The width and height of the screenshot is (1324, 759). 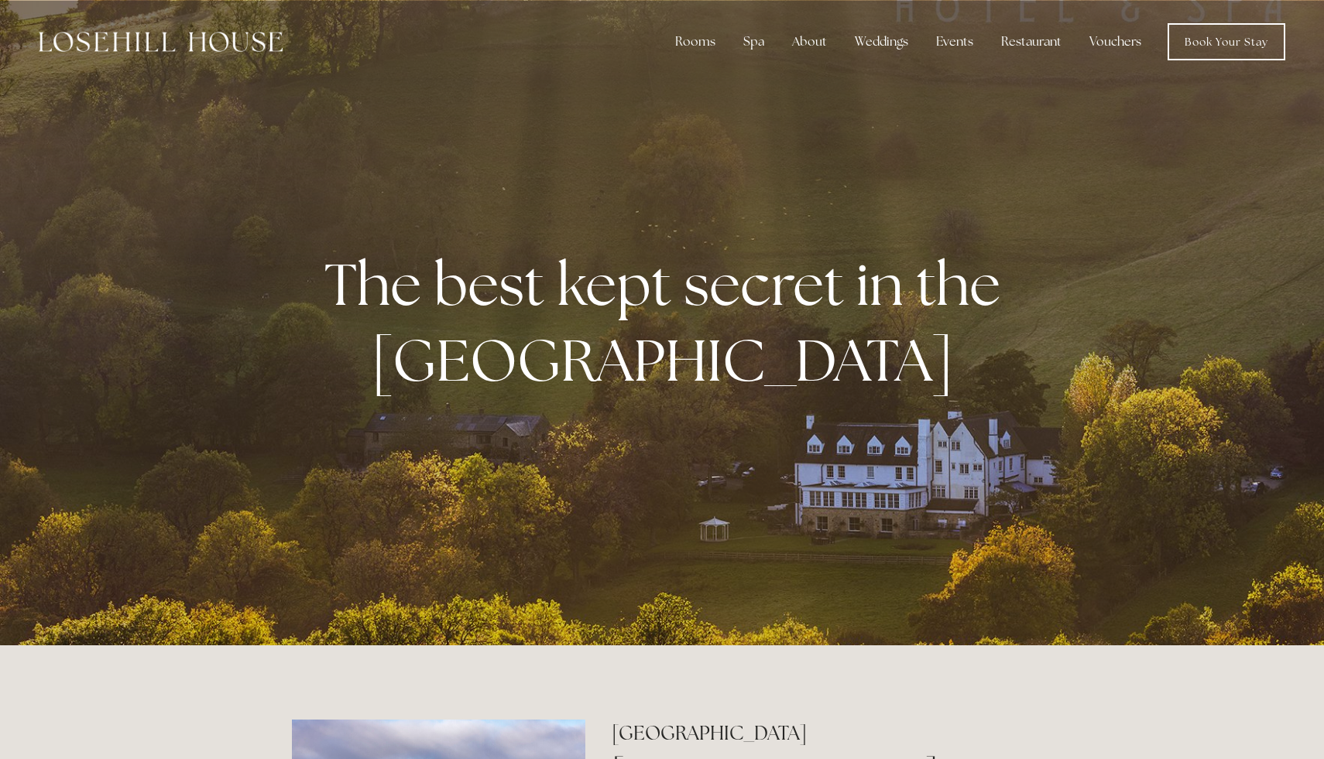 What do you see at coordinates (695, 42) in the screenshot?
I see `div: Rooms` at bounding box center [695, 42].